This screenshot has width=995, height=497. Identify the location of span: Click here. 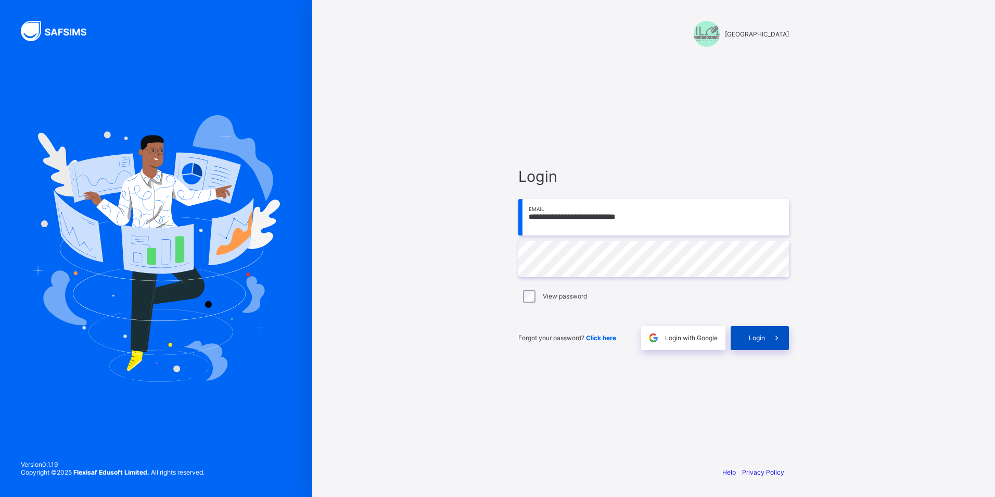
(601, 337).